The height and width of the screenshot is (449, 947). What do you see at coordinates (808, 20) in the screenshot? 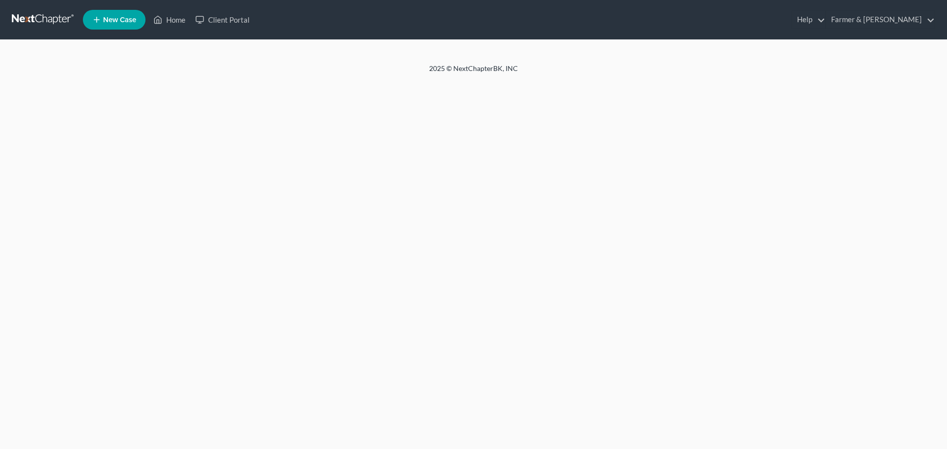
I see `a: Help` at bounding box center [808, 20].